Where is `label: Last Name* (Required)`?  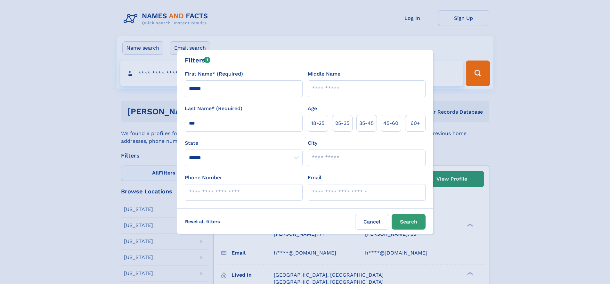
label: Last Name* (Required) is located at coordinates (213, 108).